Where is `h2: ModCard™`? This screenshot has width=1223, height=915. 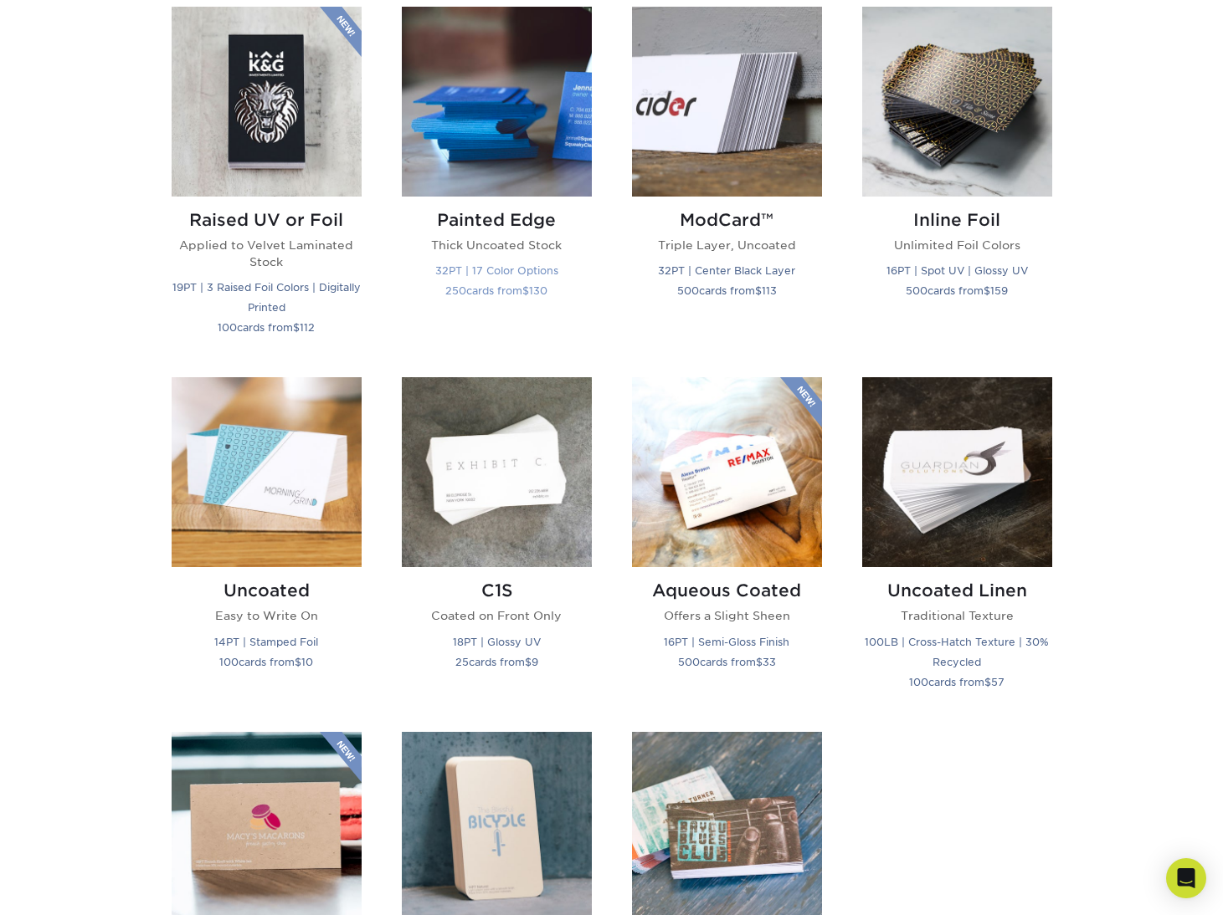 h2: ModCard™ is located at coordinates (726, 220).